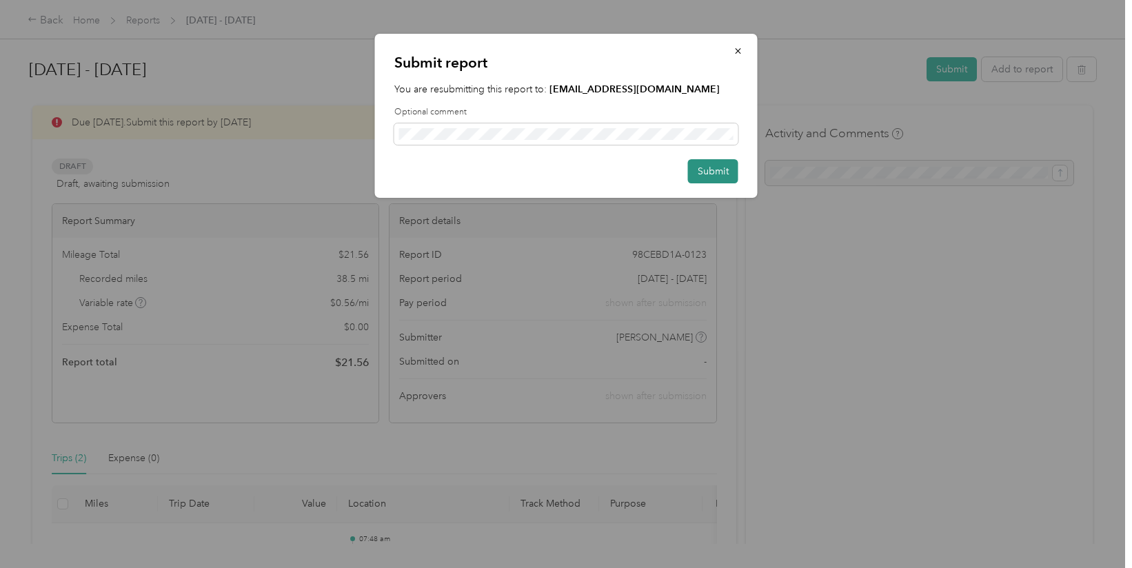 This screenshot has height=568, width=1132. Describe the element at coordinates (566, 63) in the screenshot. I see `p: Submit report` at that location.